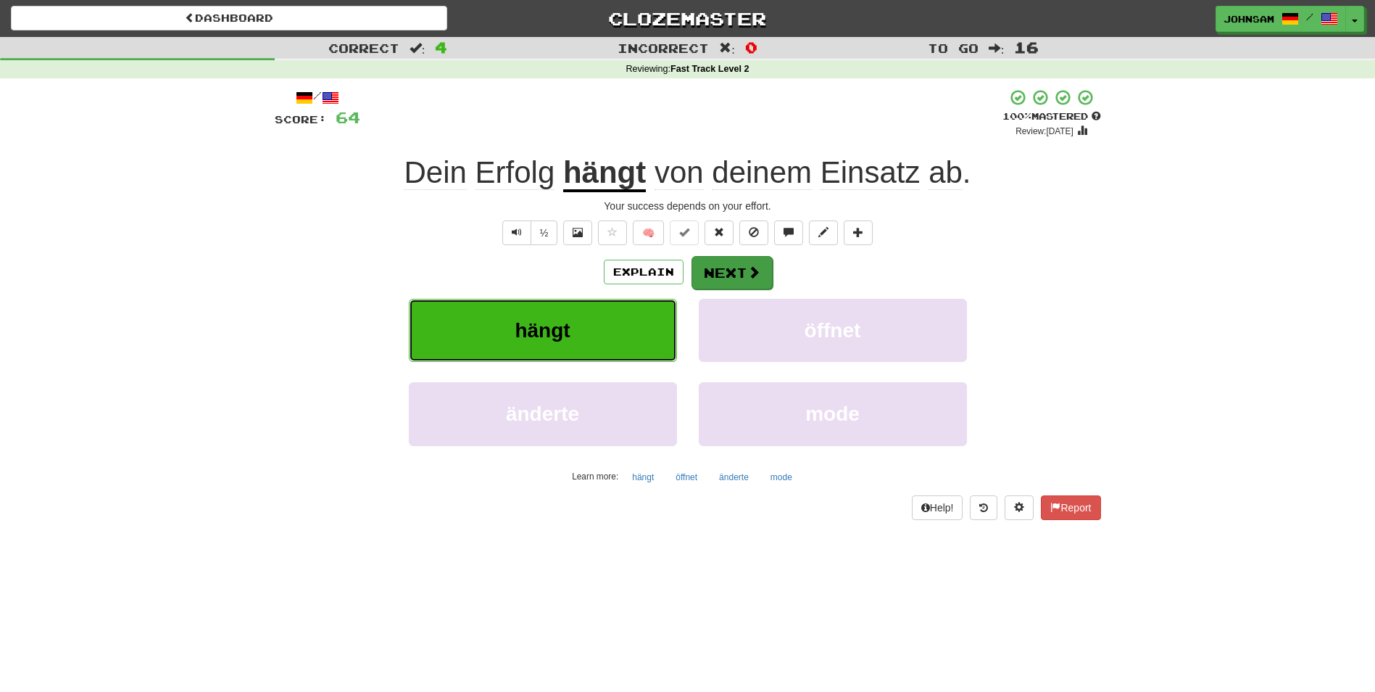  Describe the element at coordinates (663, 48) in the screenshot. I see `span: Incorrect` at that location.